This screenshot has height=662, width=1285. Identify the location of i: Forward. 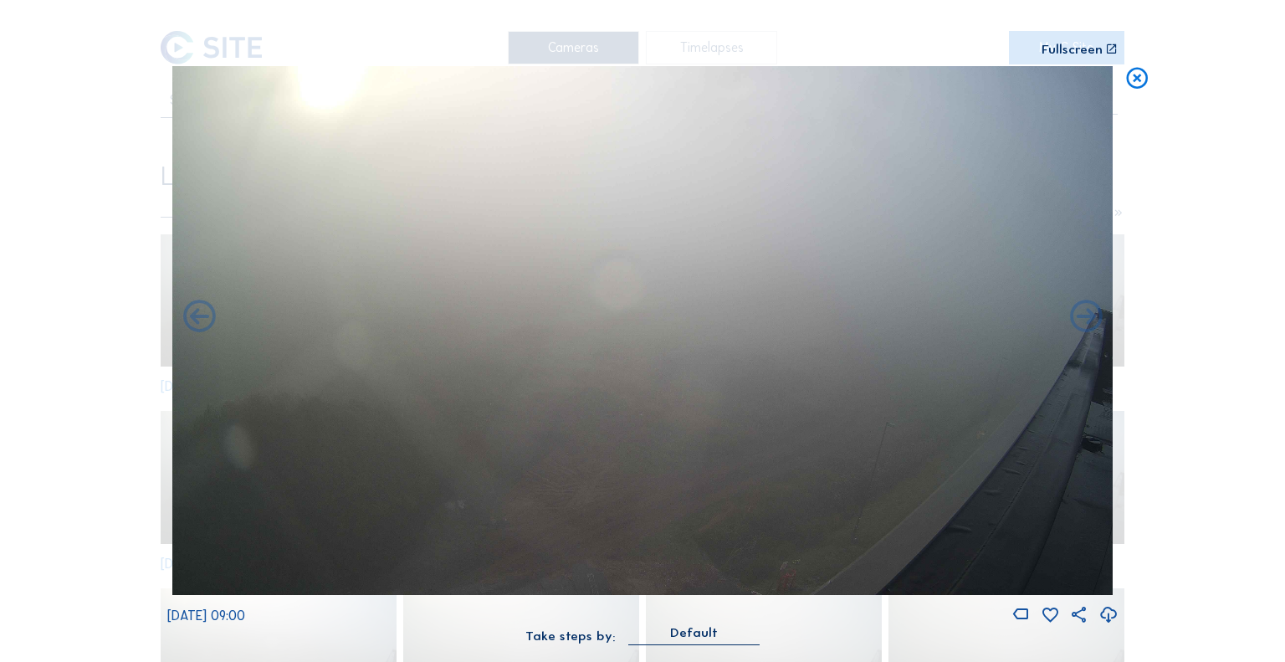
(199, 317).